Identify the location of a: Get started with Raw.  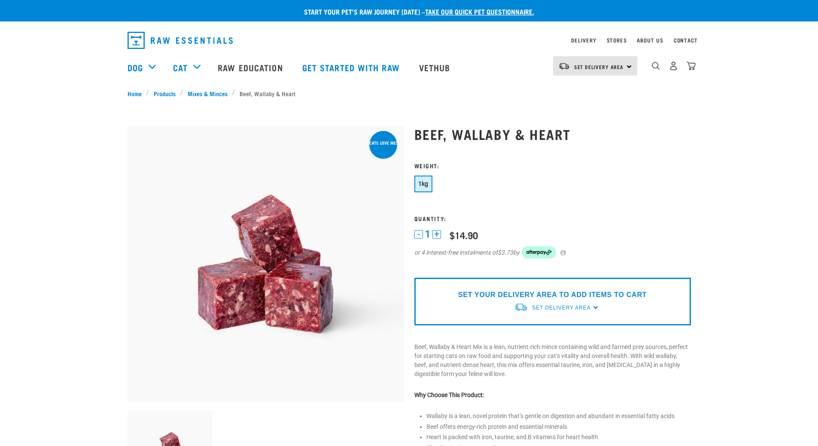
(352, 67).